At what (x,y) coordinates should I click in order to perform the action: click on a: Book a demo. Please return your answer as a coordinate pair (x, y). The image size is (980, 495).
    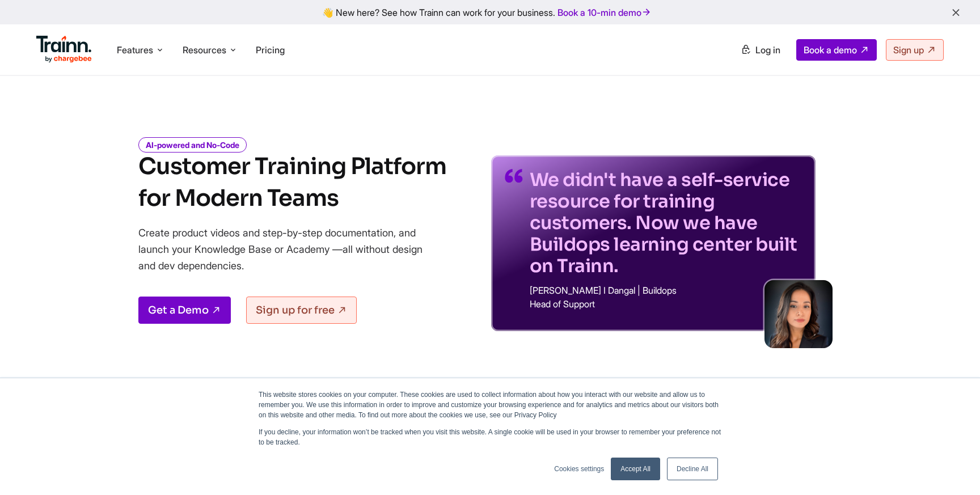
    Looking at the image, I should click on (836, 50).